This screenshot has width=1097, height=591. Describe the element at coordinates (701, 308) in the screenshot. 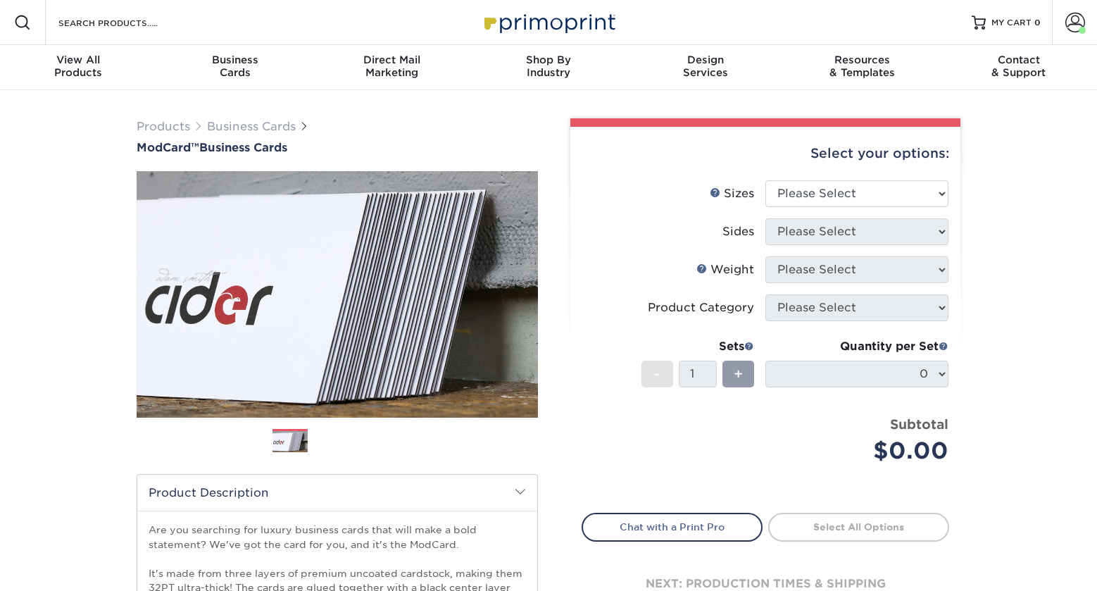

I see `div: Product Category` at that location.